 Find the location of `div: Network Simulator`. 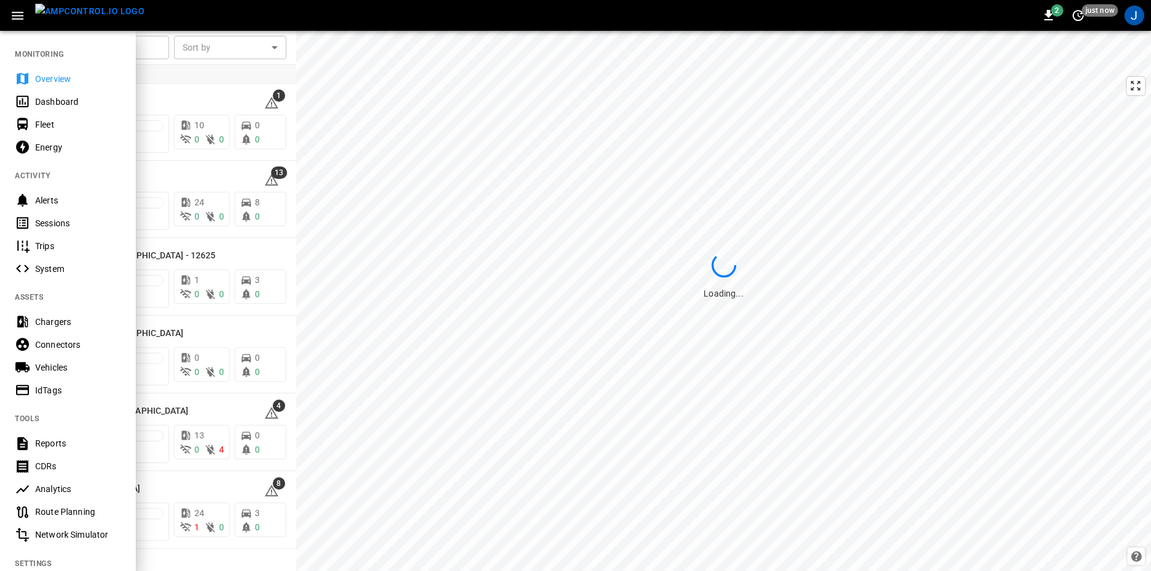

div: Network Simulator is located at coordinates (78, 535).